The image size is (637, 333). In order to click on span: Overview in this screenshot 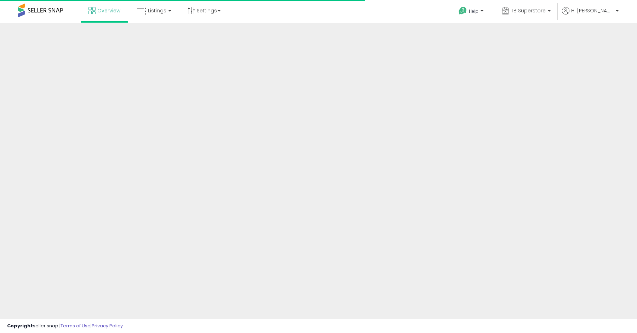, I will do `click(109, 11)`.